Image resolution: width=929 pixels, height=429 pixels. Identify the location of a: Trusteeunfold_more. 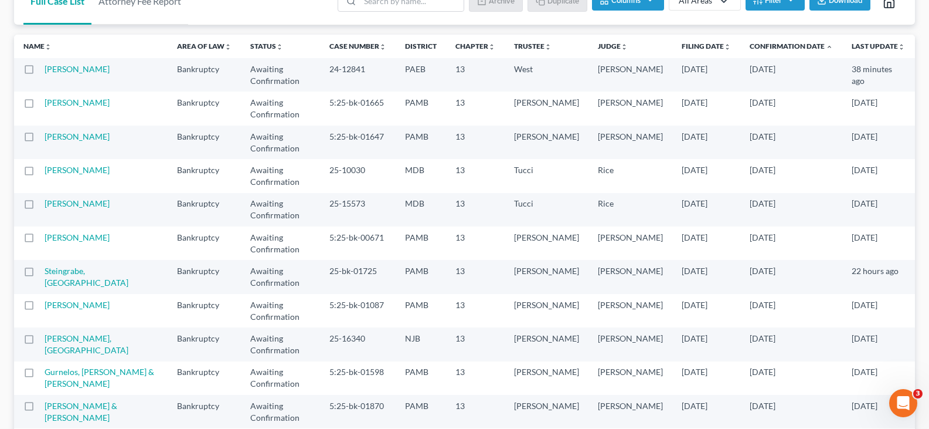
(533, 46).